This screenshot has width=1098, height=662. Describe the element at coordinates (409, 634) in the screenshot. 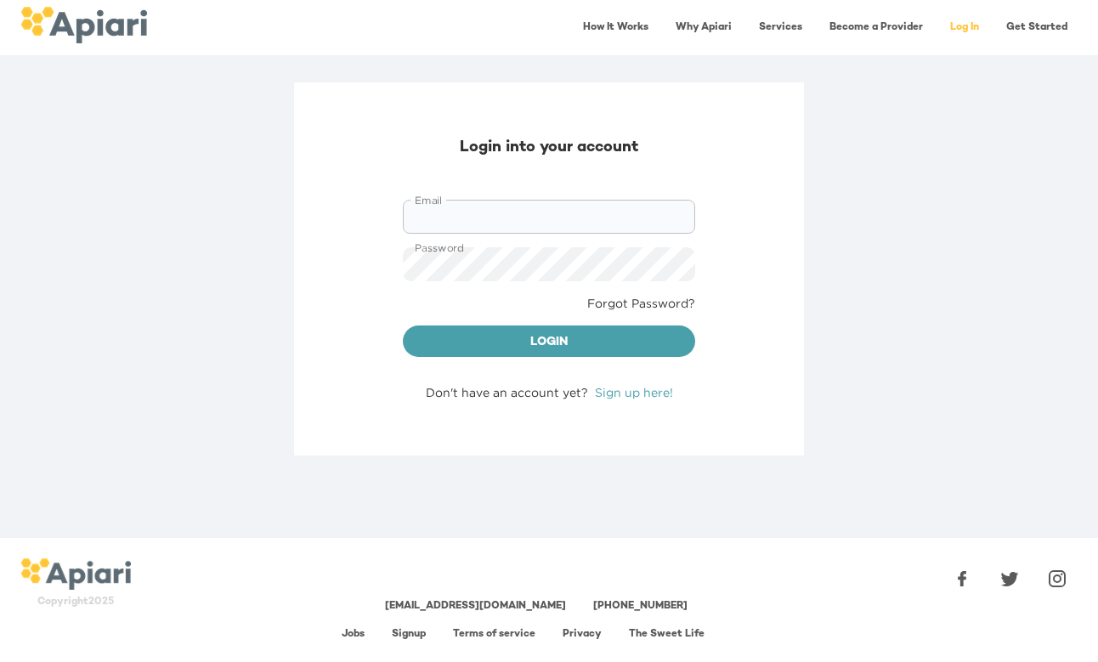

I see `a: Signup` at that location.